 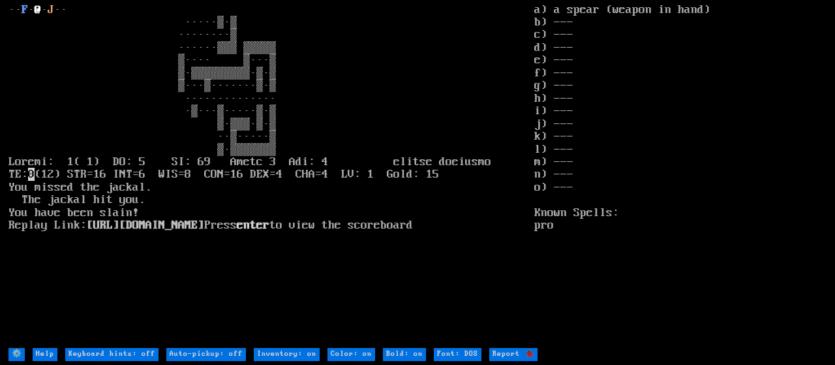 What do you see at coordinates (206, 354) in the screenshot?
I see `input: Auto-pickup: off` at bounding box center [206, 354].